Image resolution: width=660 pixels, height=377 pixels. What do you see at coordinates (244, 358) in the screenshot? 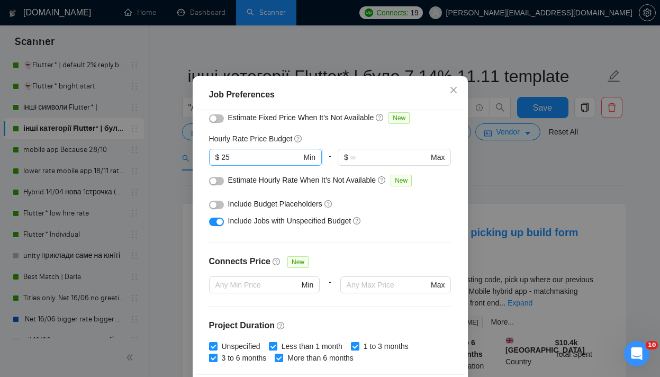
I see `span: 3 to 6 months` at bounding box center [244, 358].